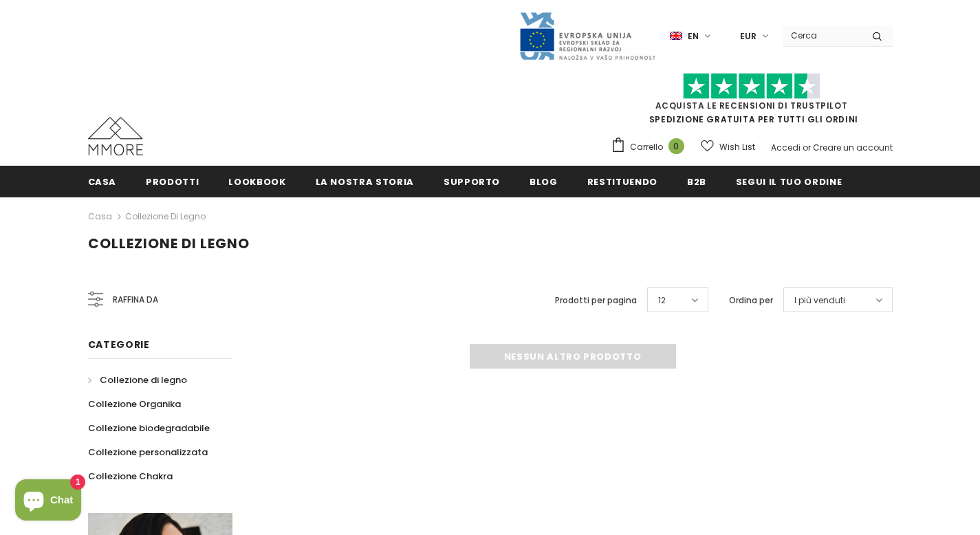 This screenshot has height=535, width=980. What do you see at coordinates (789, 181) in the screenshot?
I see `a: Segui il tuo ordine` at bounding box center [789, 181].